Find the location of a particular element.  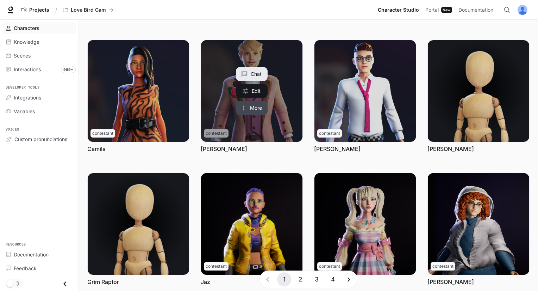

span: Interactions is located at coordinates (27, 69).